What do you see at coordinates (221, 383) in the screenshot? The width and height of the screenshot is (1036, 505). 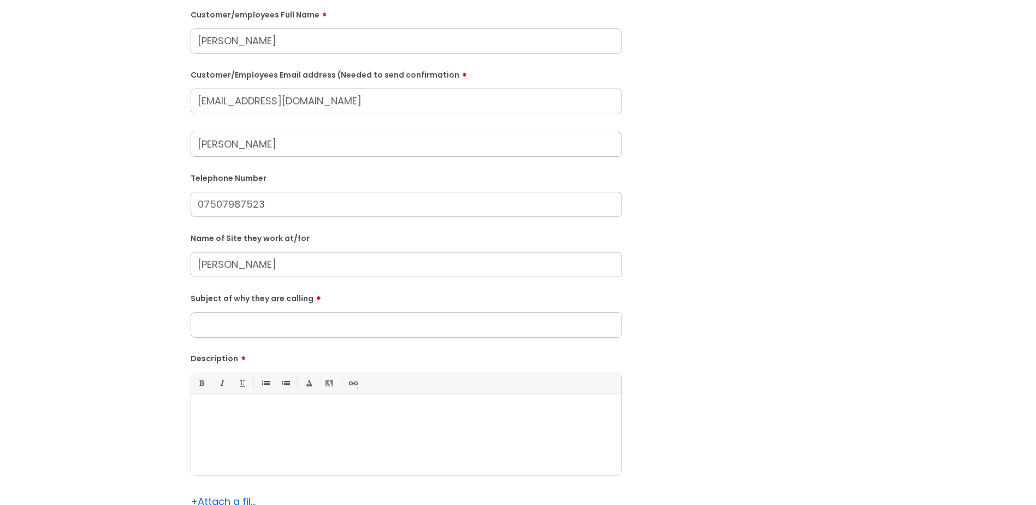 I see `a: Italic (Ctrl-I)` at bounding box center [221, 383].